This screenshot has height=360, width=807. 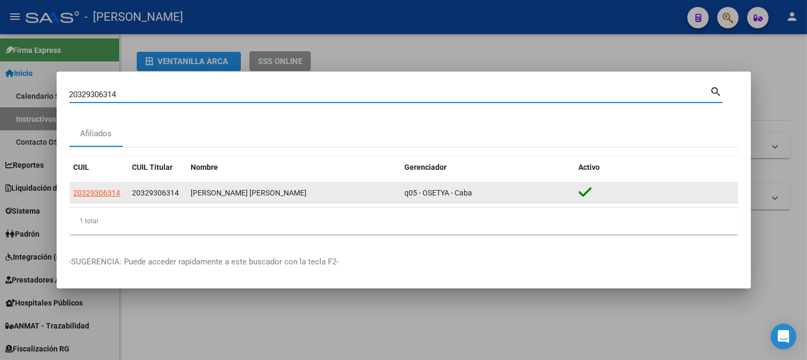 I want to click on datatable-header-cell: CUIL Titular, so click(x=158, y=167).